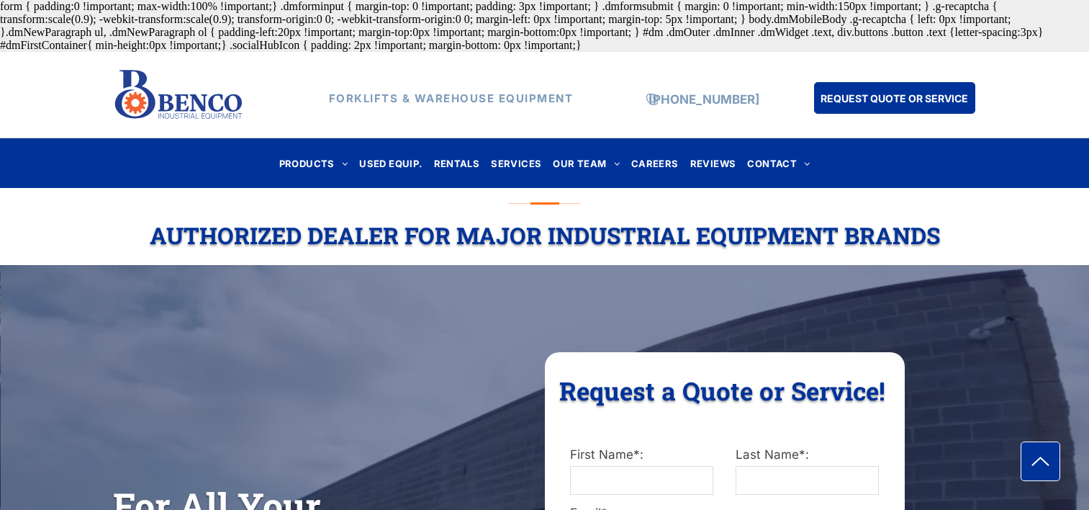 This screenshot has width=1089, height=510. Describe the element at coordinates (894, 98) in the screenshot. I see `span: REQUEST QUOTE OR SERVICE` at that location.